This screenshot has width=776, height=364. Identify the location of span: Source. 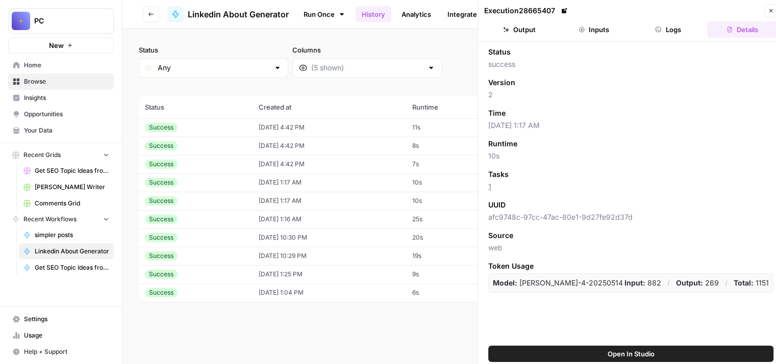
(500, 236).